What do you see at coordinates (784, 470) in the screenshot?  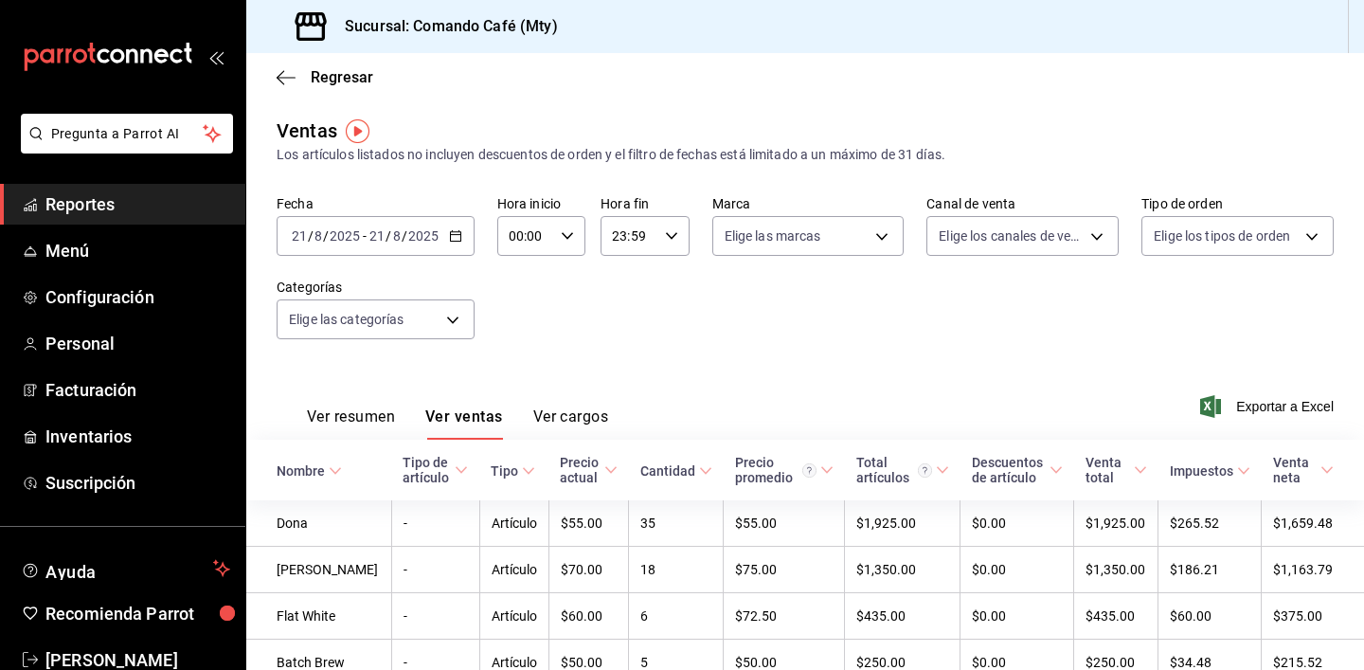 I see `span: Precio promedio` at bounding box center [784, 470].